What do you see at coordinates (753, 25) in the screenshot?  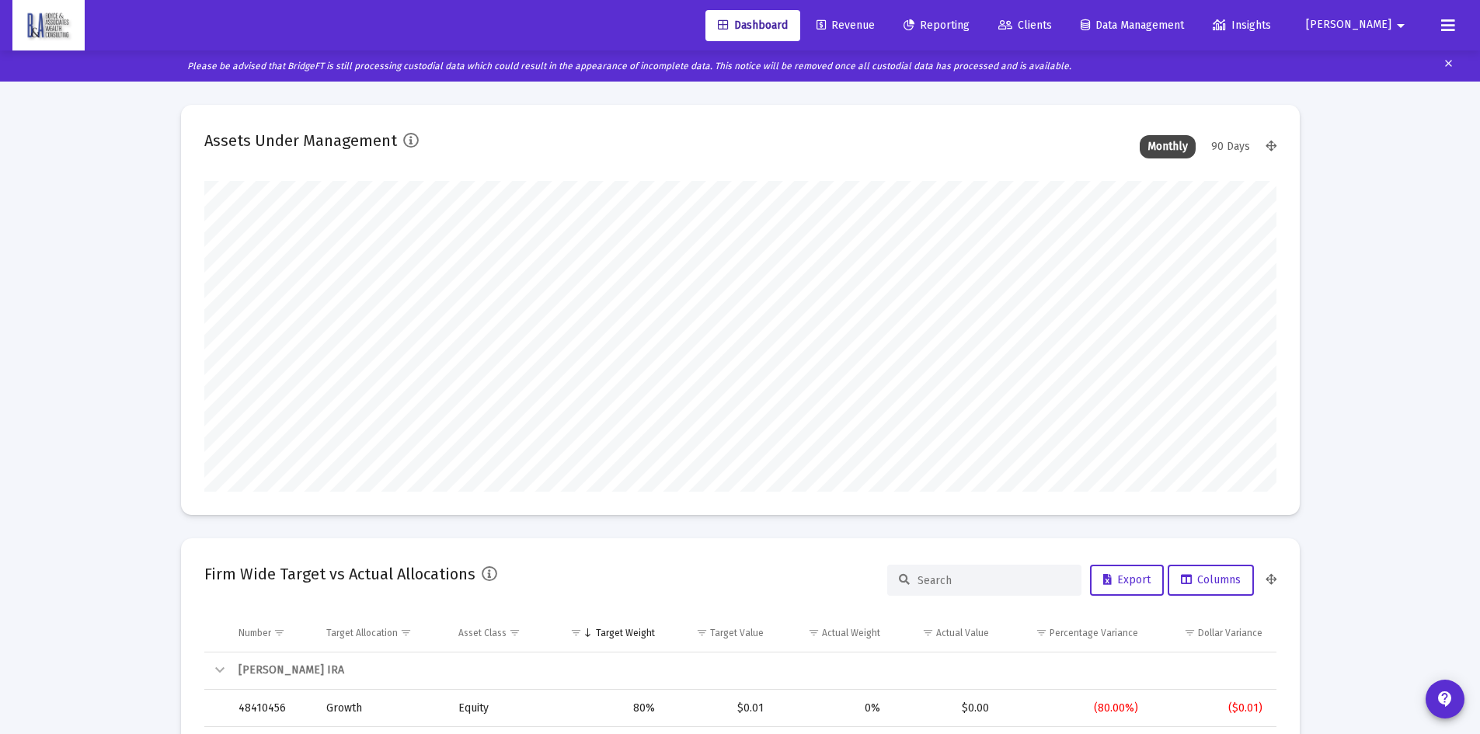 I see `span: Dashboard` at bounding box center [753, 25].